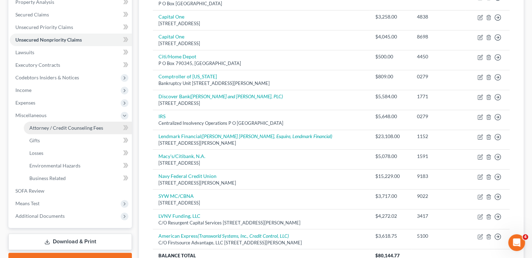 The height and width of the screenshot is (258, 532). What do you see at coordinates (179, 216) in the screenshot?
I see `a: LVNV Funding, LLC` at bounding box center [179, 216].